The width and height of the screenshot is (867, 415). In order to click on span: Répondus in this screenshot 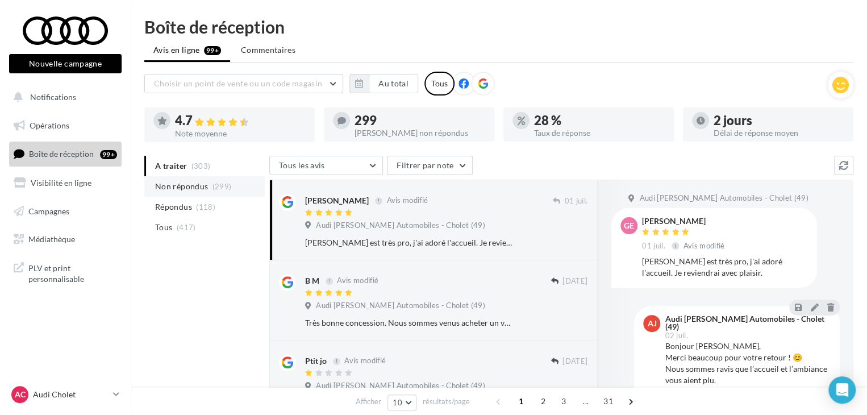, I will do `click(173, 207)`.